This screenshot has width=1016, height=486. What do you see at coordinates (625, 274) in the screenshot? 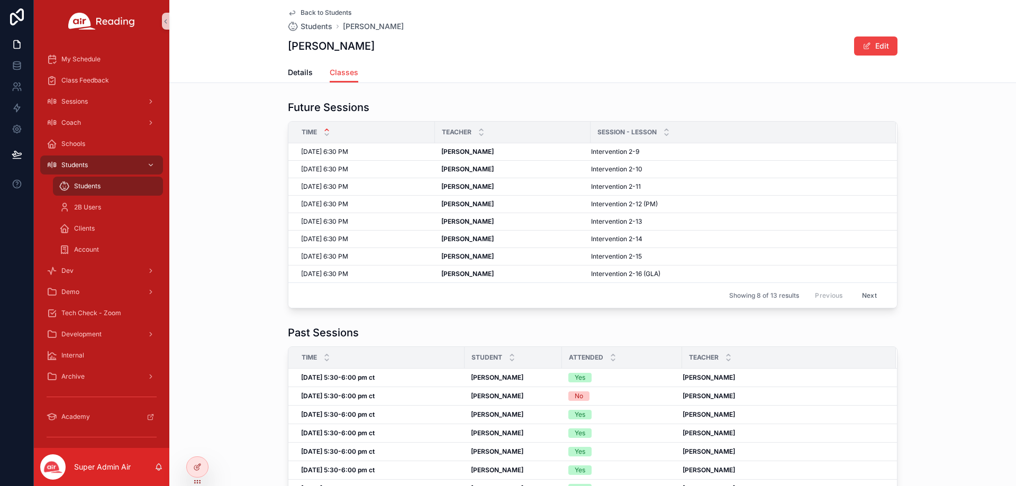
I see `span: Intervention 2-16 (GLA)` at bounding box center [625, 274].